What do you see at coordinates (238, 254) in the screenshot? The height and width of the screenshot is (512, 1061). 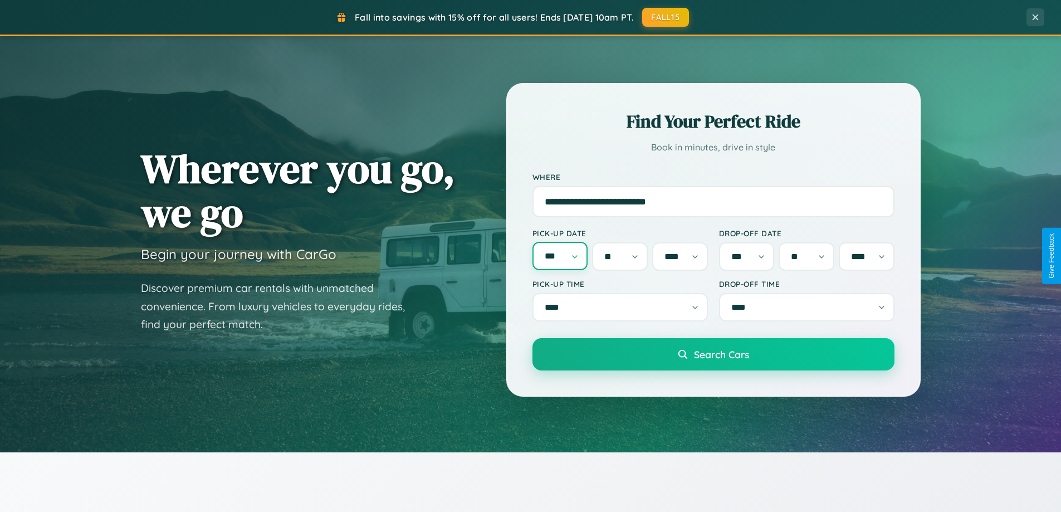 I see `h3: Begin your journey with CarGo` at bounding box center [238, 254].